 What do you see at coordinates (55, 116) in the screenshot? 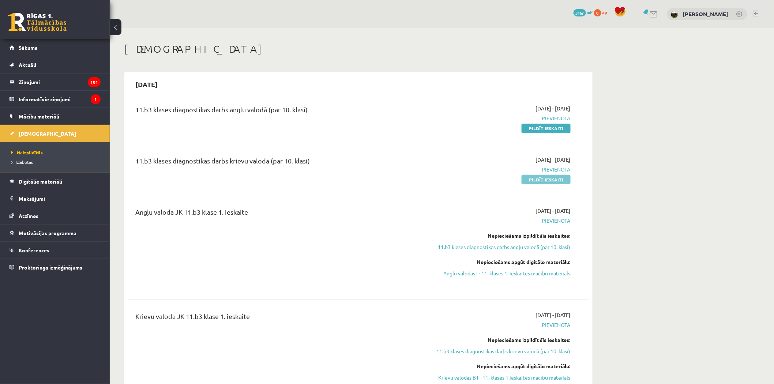
I see `a: Mācību materiāli` at bounding box center [55, 116].